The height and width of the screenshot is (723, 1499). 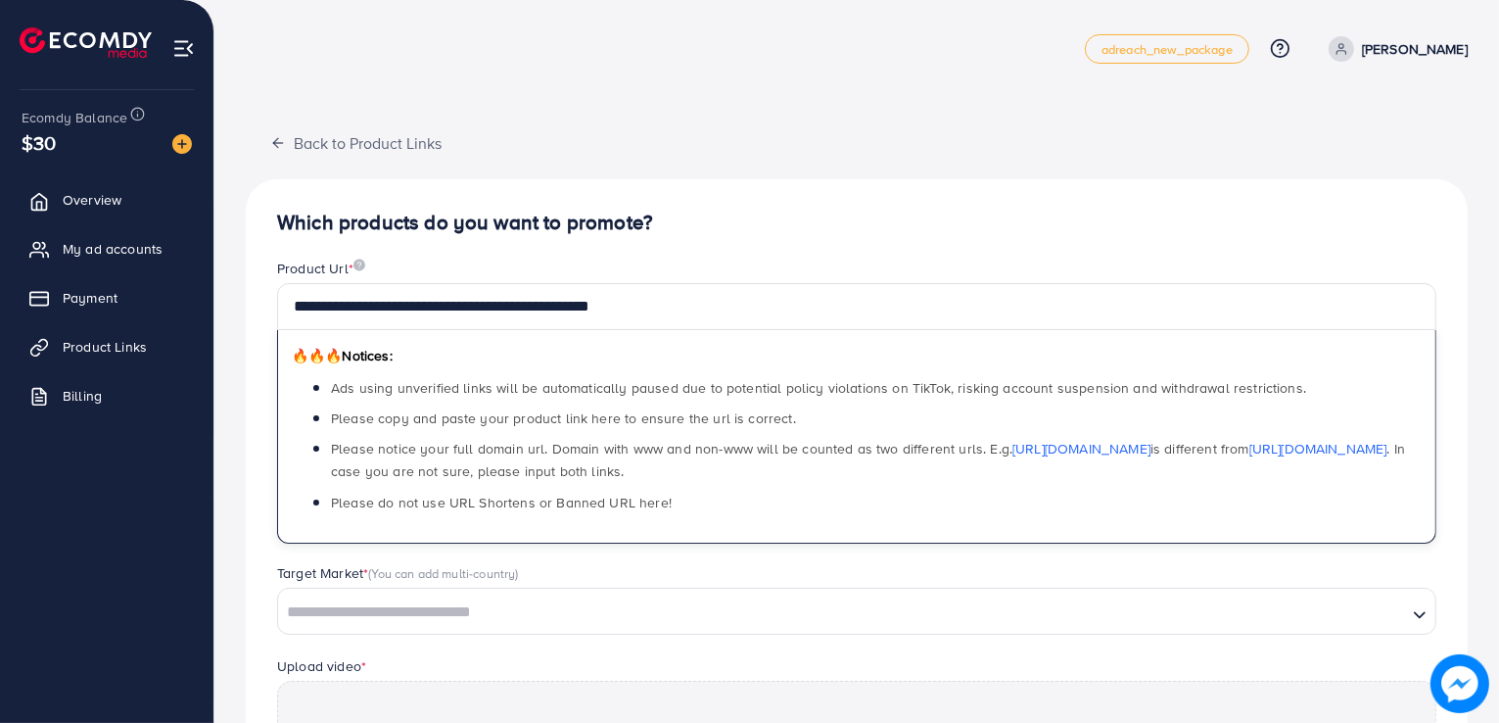 I want to click on span: Overview, so click(x=92, y=200).